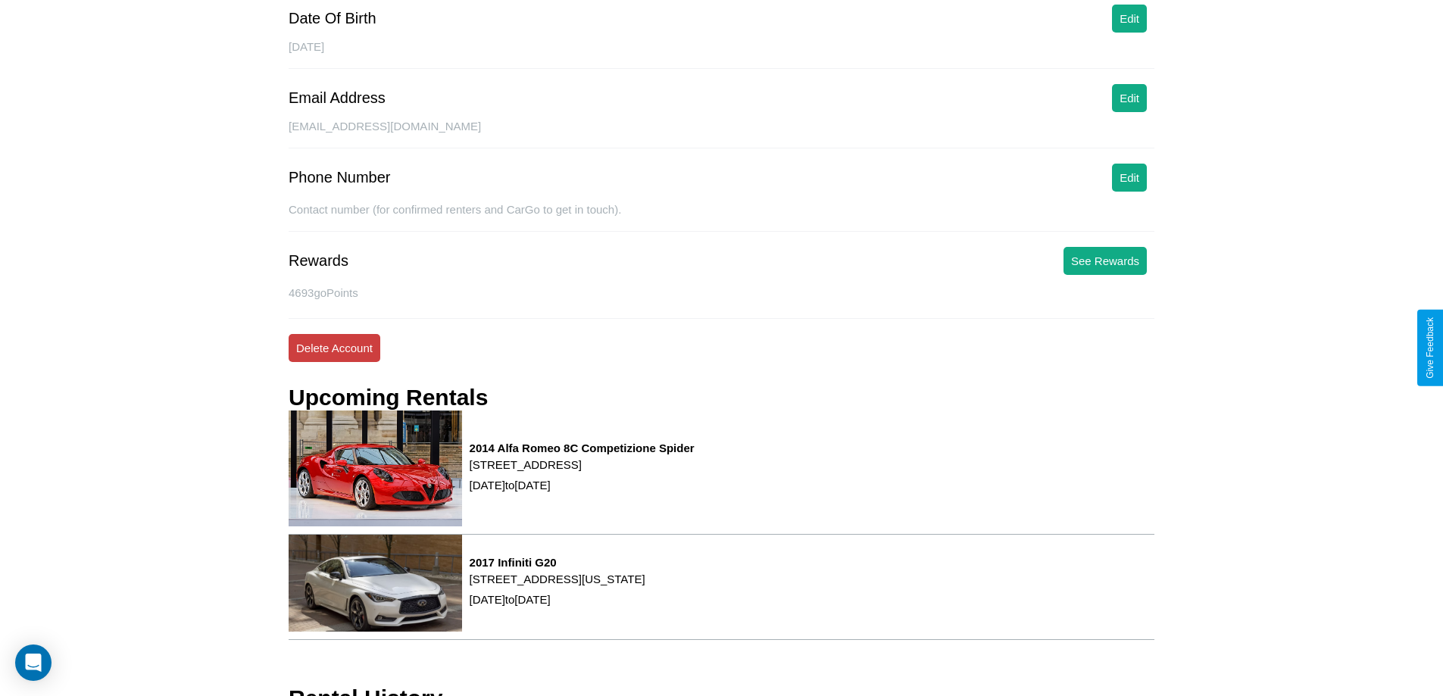  Describe the element at coordinates (721, 217) in the screenshot. I see `div: Contact number (for confirmed renters and CarGo to get in touch).` at that location.